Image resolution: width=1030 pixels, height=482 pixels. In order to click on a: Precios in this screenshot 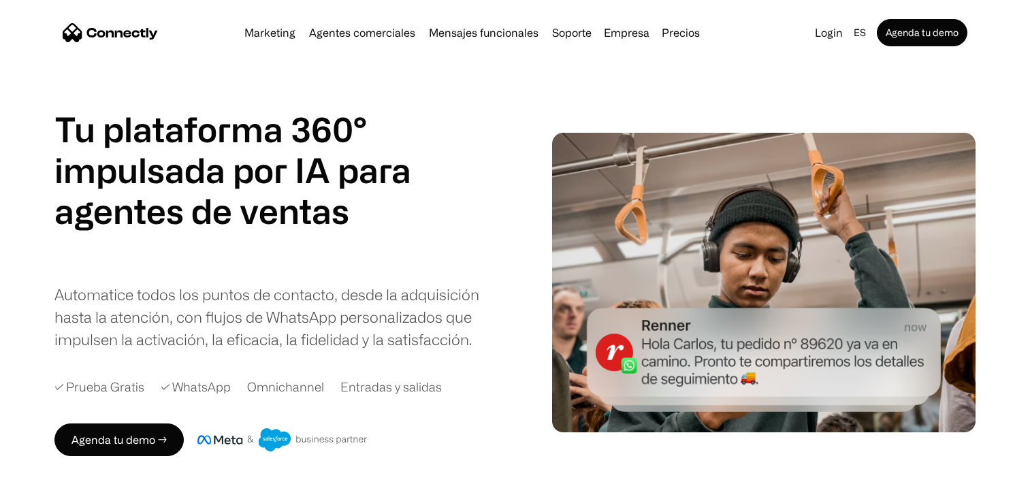, I will do `click(681, 33)`.